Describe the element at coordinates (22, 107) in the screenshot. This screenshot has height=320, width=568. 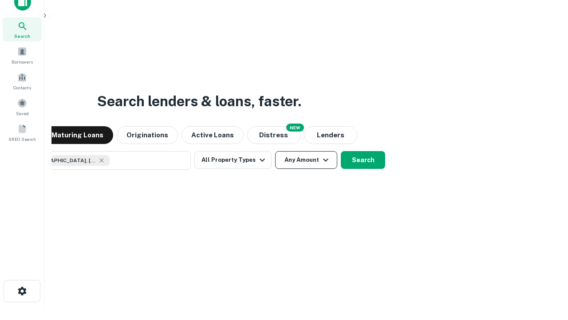
I see `a: Saved` at that location.